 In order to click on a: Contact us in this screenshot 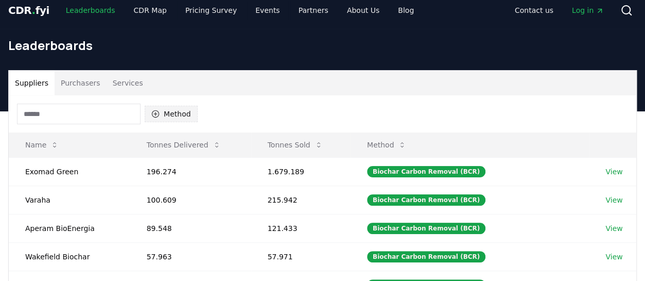, I will do `click(534, 10)`.